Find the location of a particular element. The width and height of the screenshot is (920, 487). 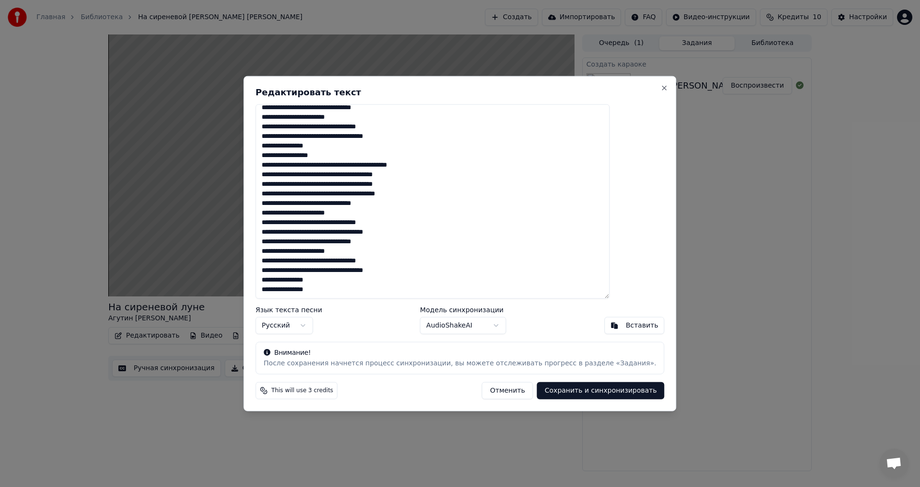

button: Отменить is located at coordinates (507, 391).